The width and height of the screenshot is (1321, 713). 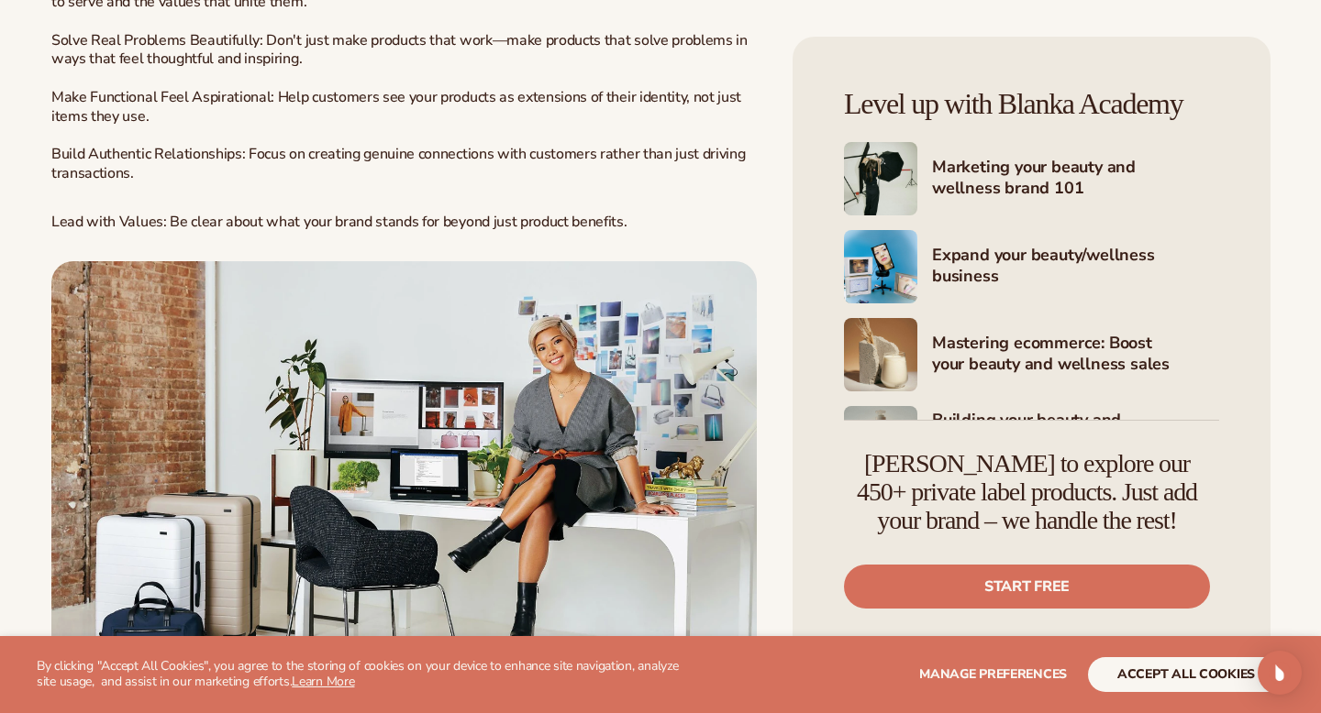 What do you see at coordinates (404, 481) in the screenshot?
I see `img: A woman smiling while sitting on a desk in a modern office, with travel bags and design mood boar...` at bounding box center [404, 481].